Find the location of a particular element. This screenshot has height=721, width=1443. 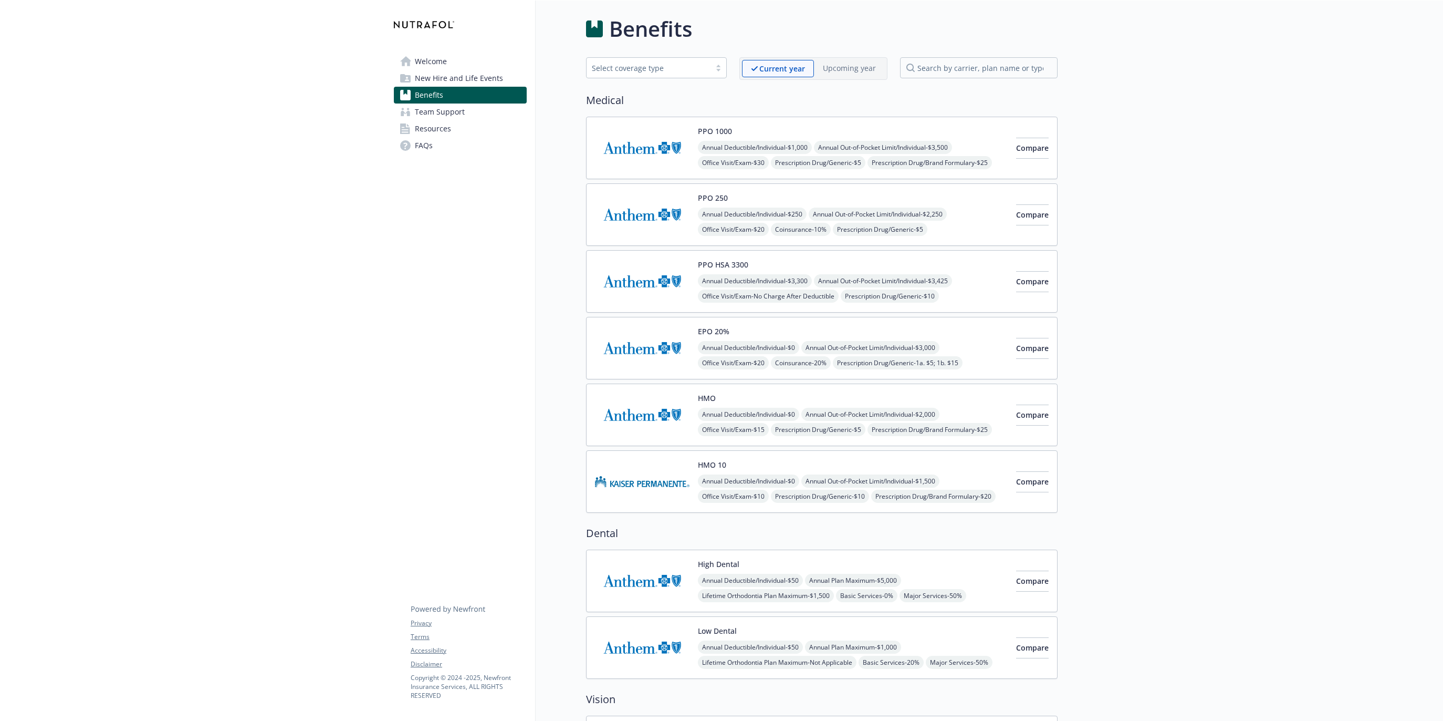

a: Resources is located at coordinates (460, 129).